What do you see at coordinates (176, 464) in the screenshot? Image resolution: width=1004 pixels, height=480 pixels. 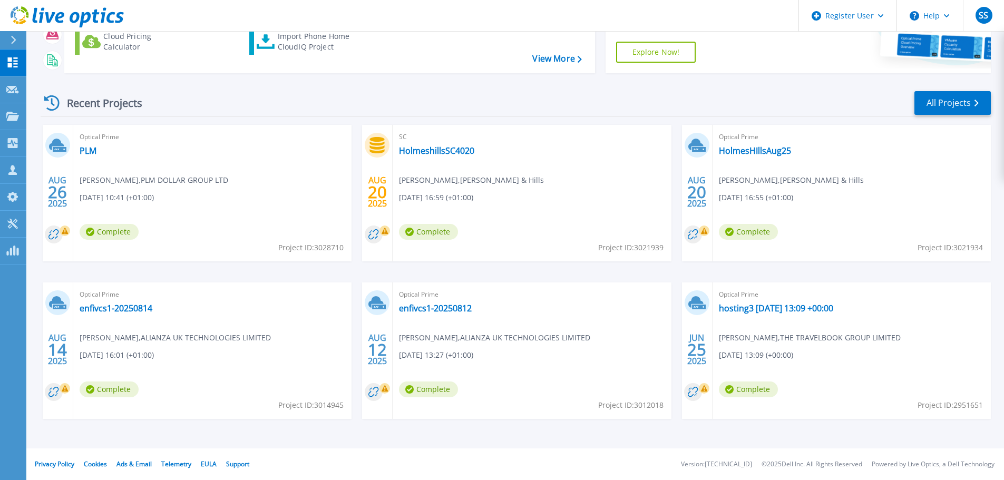 I see `a: Telemetry` at bounding box center [176, 464].